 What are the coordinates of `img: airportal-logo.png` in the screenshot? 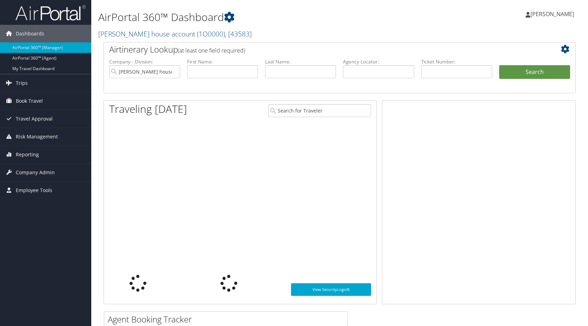 It's located at (51, 13).